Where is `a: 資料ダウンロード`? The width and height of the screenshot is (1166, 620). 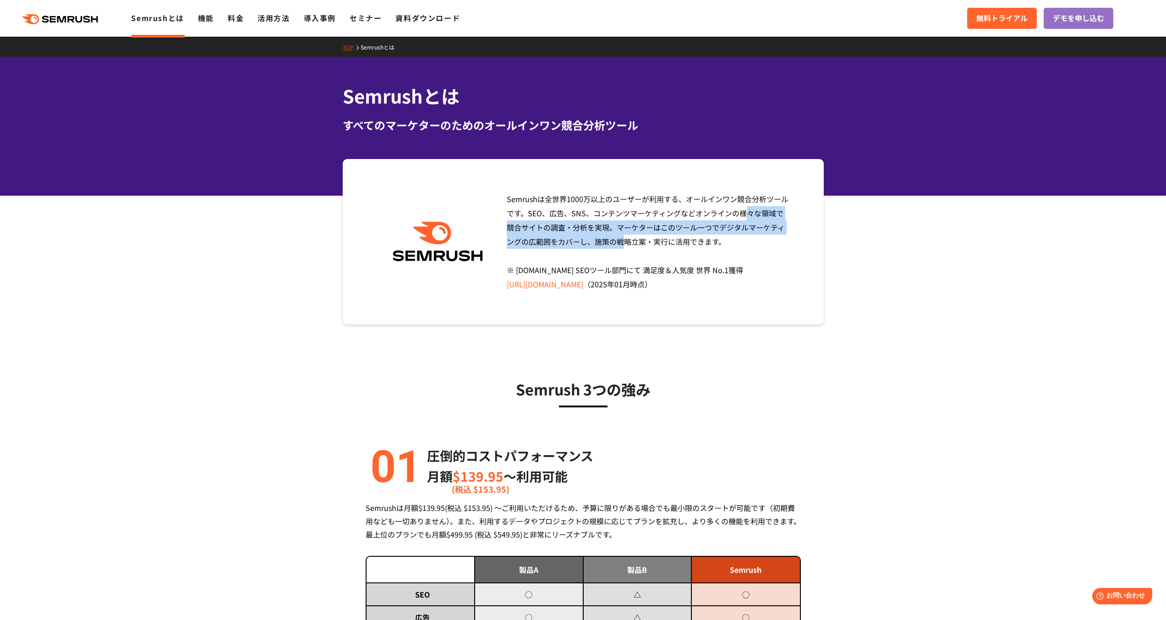
a: 資料ダウンロード is located at coordinates (427, 18).